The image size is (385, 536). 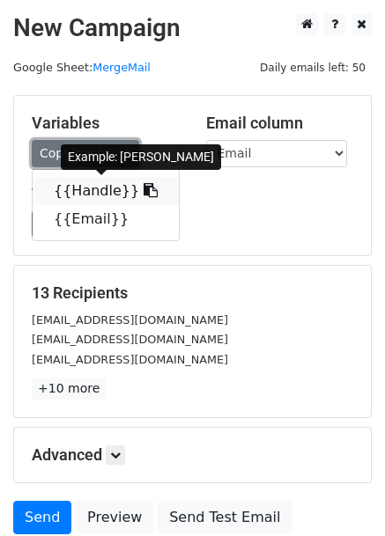 I want to click on a: Daily emails left: 50, so click(x=312, y=67).